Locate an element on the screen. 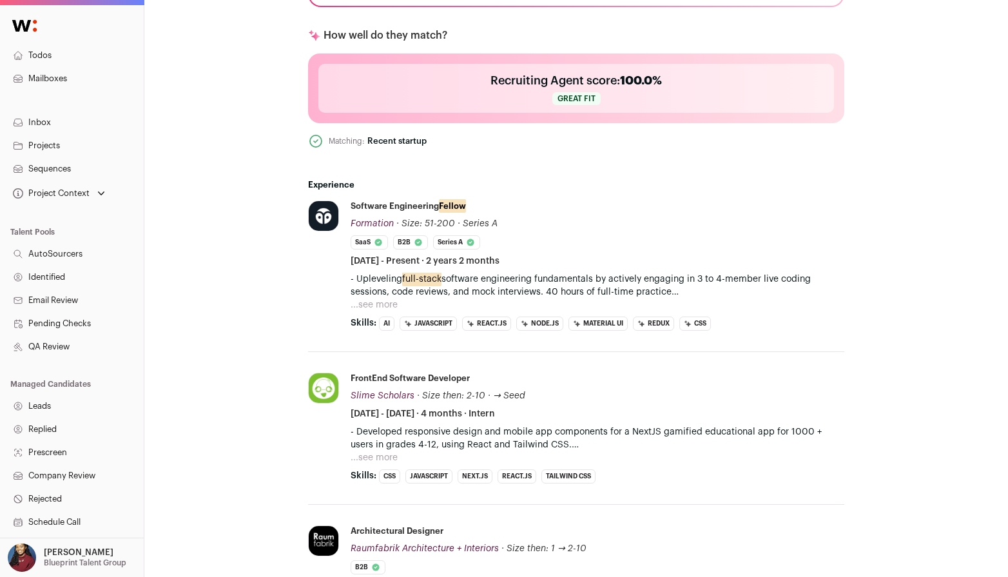  li: Material UI is located at coordinates (598, 324).